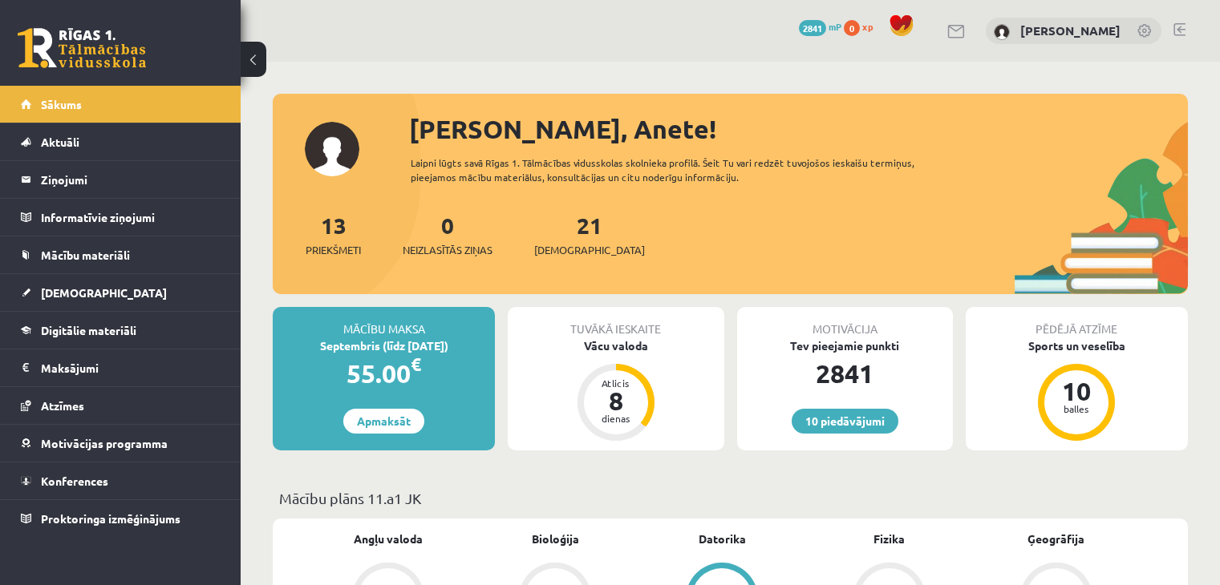 This screenshot has height=585, width=1220. Describe the element at coordinates (61, 104) in the screenshot. I see `span: Sākums` at that location.